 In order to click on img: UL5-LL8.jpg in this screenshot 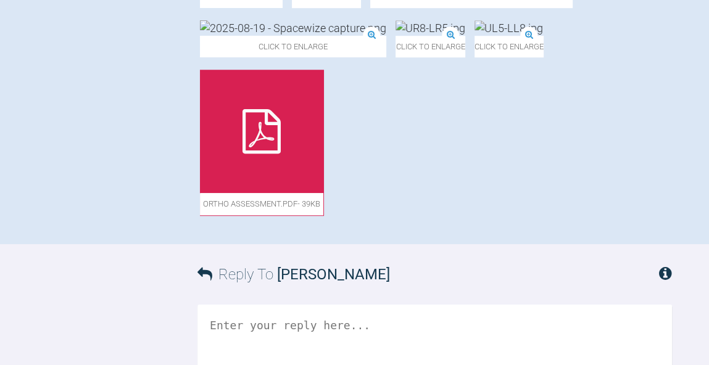, I will do `click(509, 28)`.